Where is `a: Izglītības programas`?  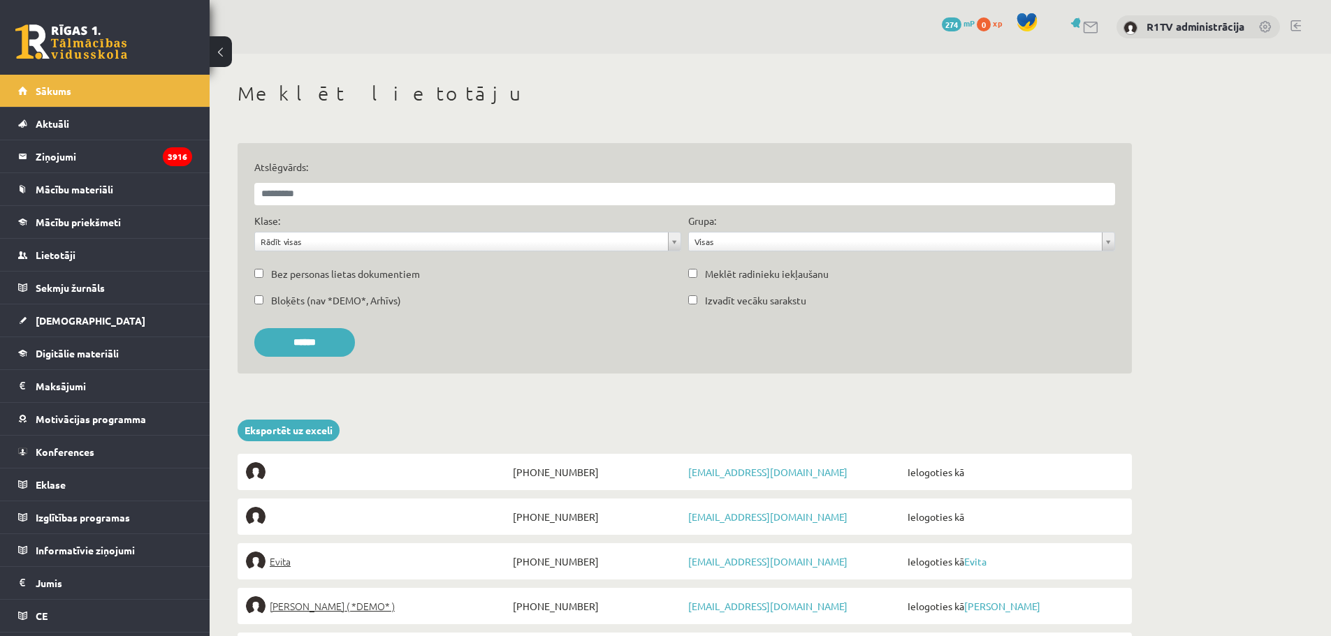
a: Izglītības programas is located at coordinates (105, 518).